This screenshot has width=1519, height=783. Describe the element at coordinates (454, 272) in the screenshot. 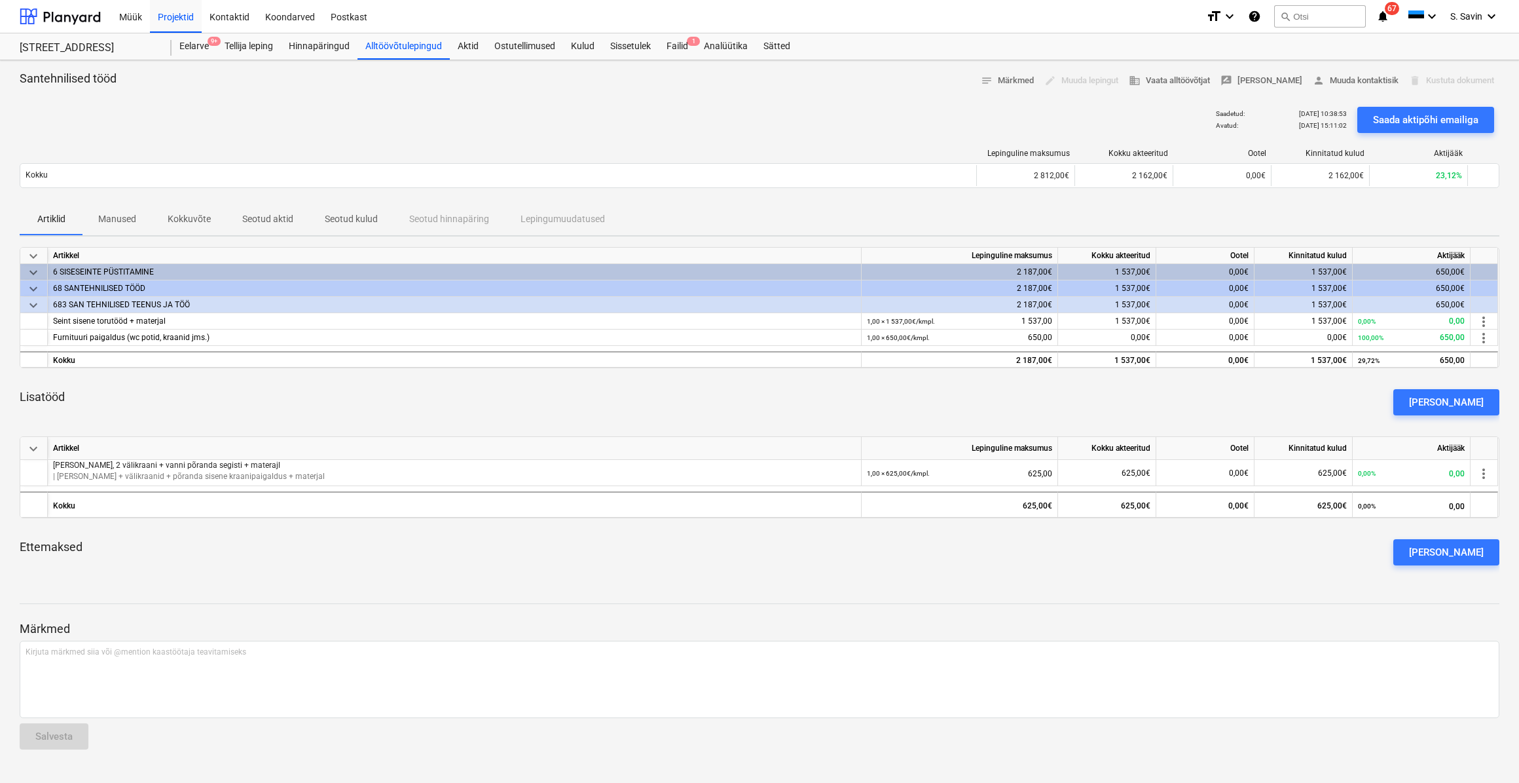

I see `div: 6 SISESEINTE PÜSTITAMINE` at that location.